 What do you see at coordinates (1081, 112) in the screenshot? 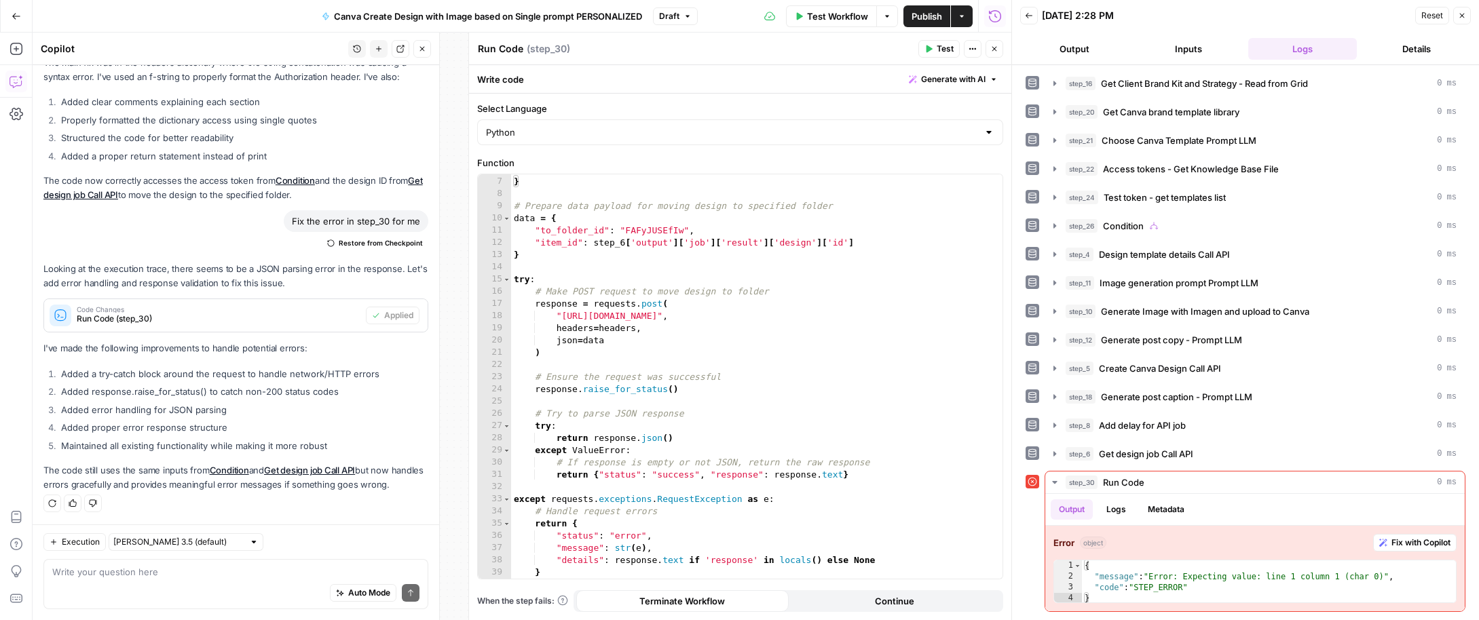
I see `span: step_20` at bounding box center [1081, 112].